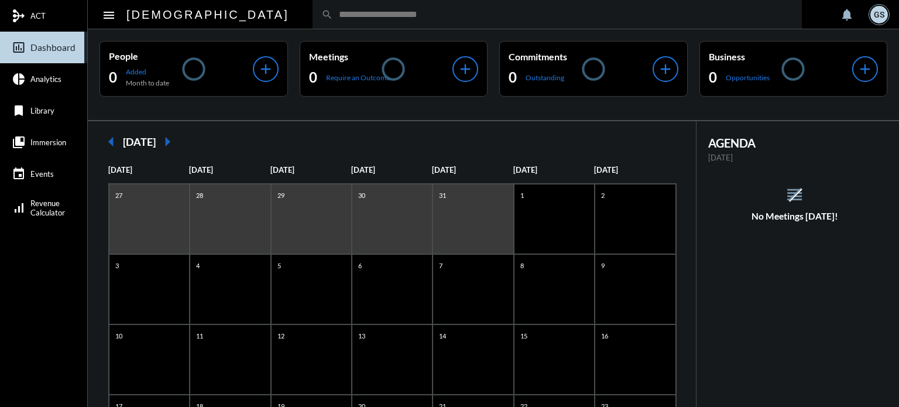 The width and height of the screenshot is (899, 407). What do you see at coordinates (200, 336) in the screenshot?
I see `p: 11` at bounding box center [200, 336].